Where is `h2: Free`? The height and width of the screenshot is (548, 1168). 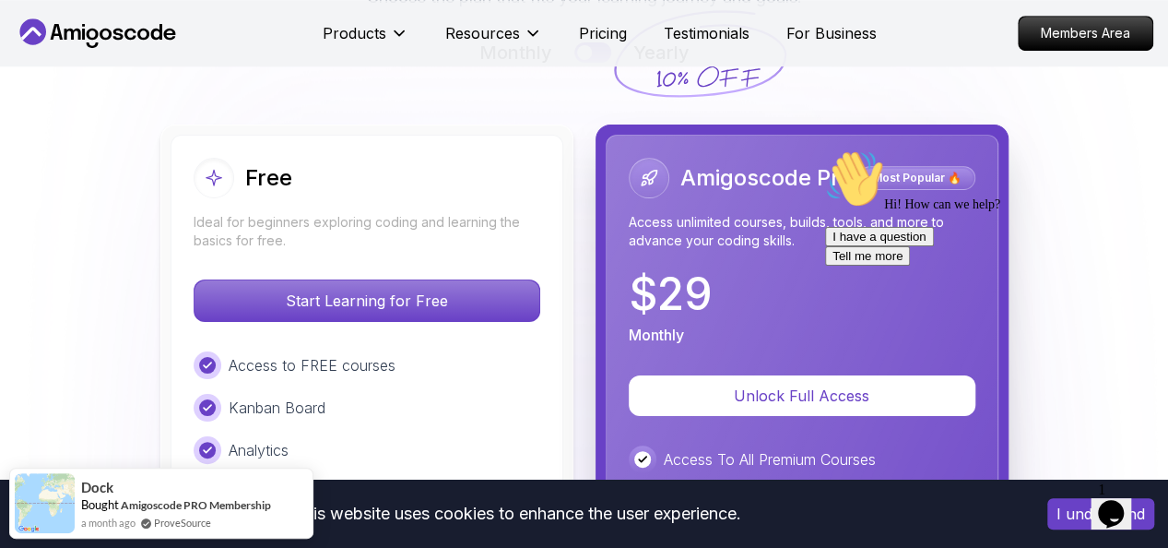 h2: Free is located at coordinates (268, 178).